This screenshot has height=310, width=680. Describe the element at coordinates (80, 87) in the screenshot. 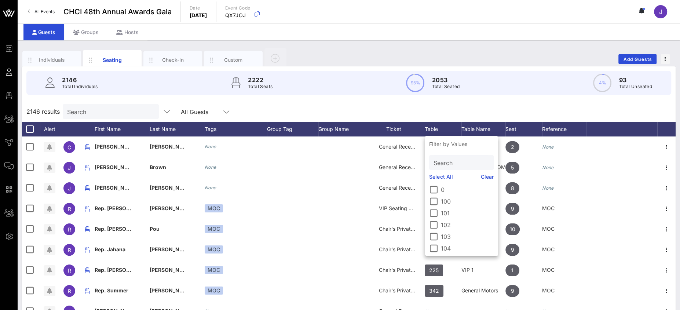

I see `p: Total Individuals` at that location.